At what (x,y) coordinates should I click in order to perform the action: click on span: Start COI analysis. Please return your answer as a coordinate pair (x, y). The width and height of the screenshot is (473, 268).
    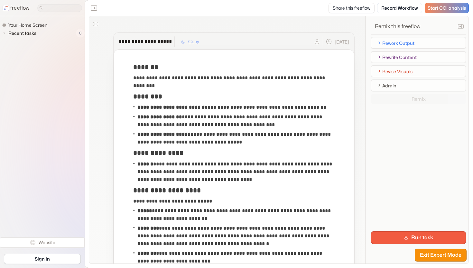
    Looking at the image, I should click on (447, 8).